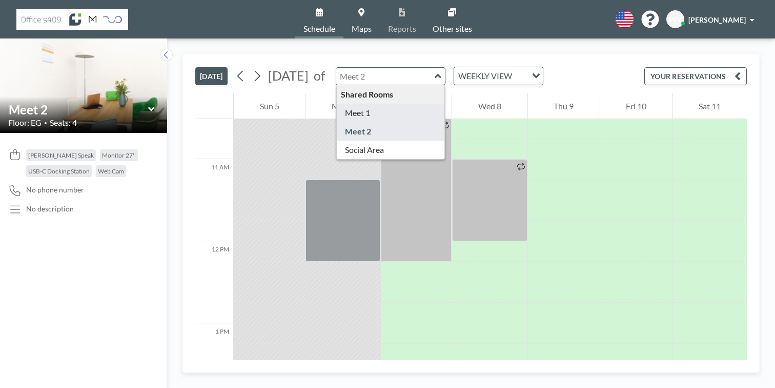 The width and height of the screenshot is (775, 388). I want to click on span: Schedule, so click(319, 29).